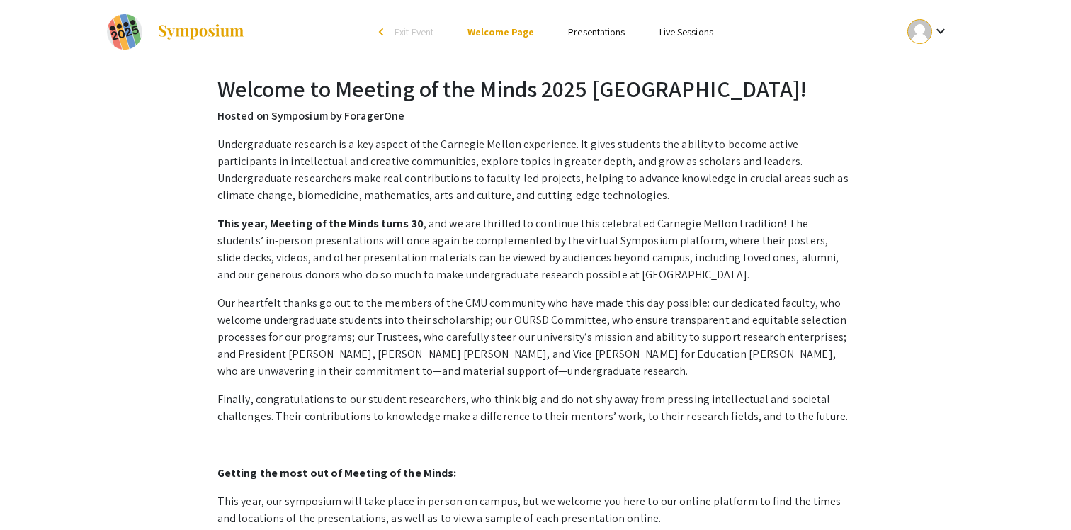 This screenshot has width=1071, height=530. What do you see at coordinates (687, 32) in the screenshot?
I see `a: Live Sessions` at bounding box center [687, 32].